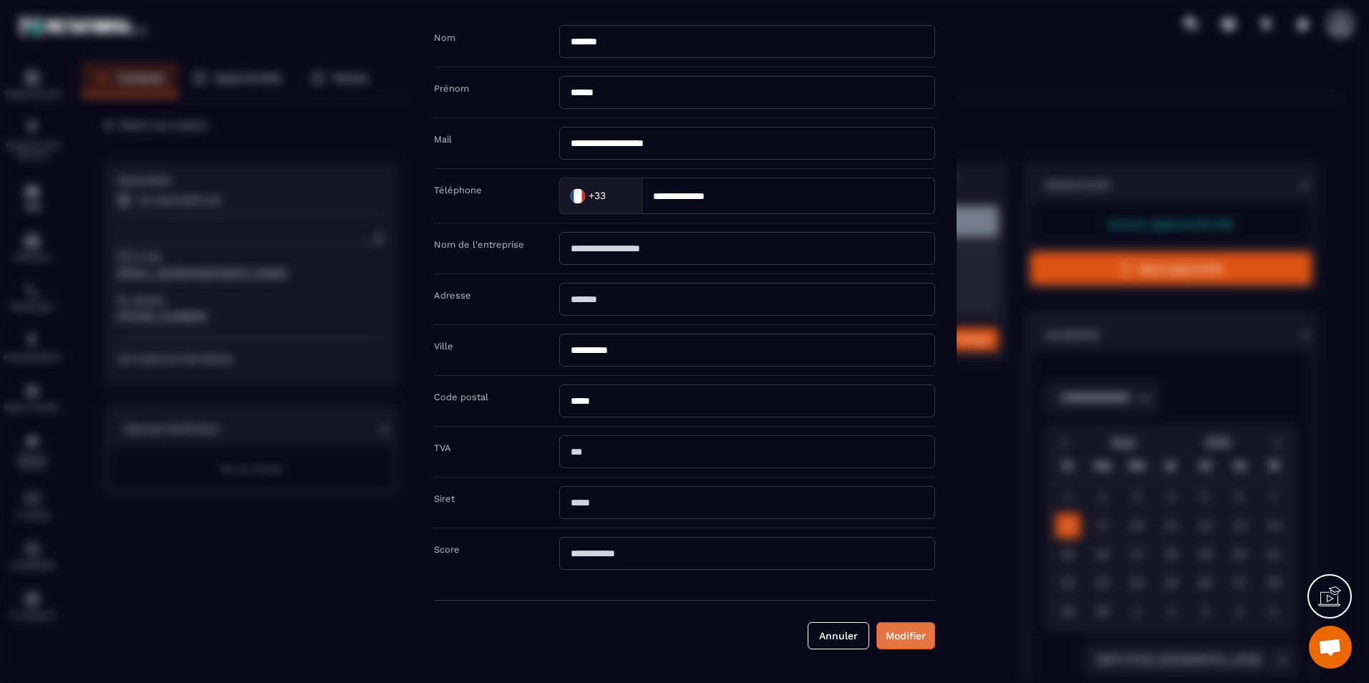 The height and width of the screenshot is (683, 1369). Describe the element at coordinates (453, 295) in the screenshot. I see `label: Adresse` at that location.